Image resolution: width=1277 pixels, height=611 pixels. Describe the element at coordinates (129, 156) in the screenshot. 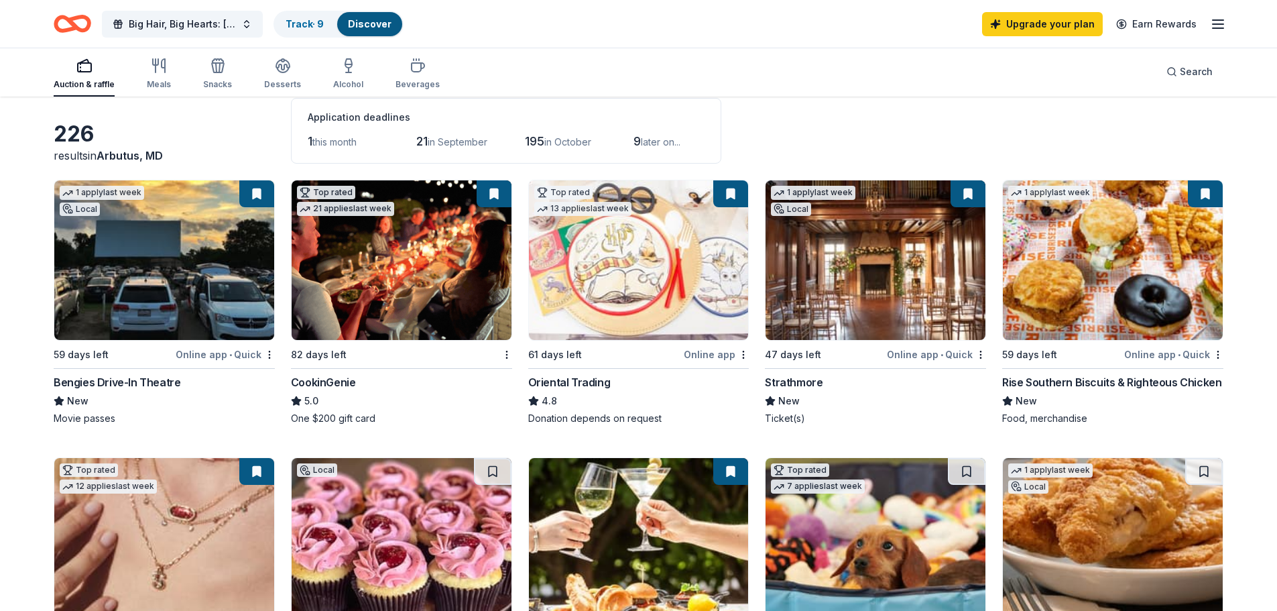

I see `span: Arbutus, MD` at that location.